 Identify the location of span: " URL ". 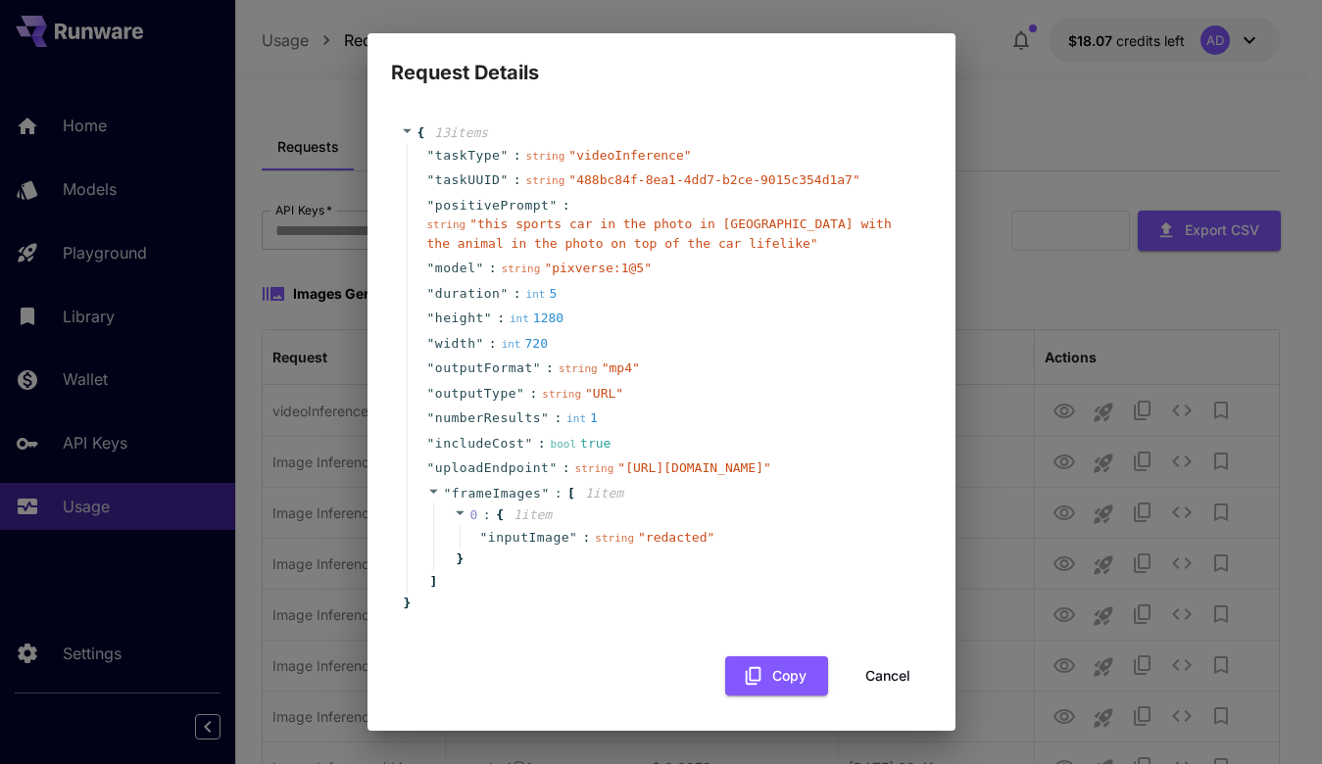
(604, 393).